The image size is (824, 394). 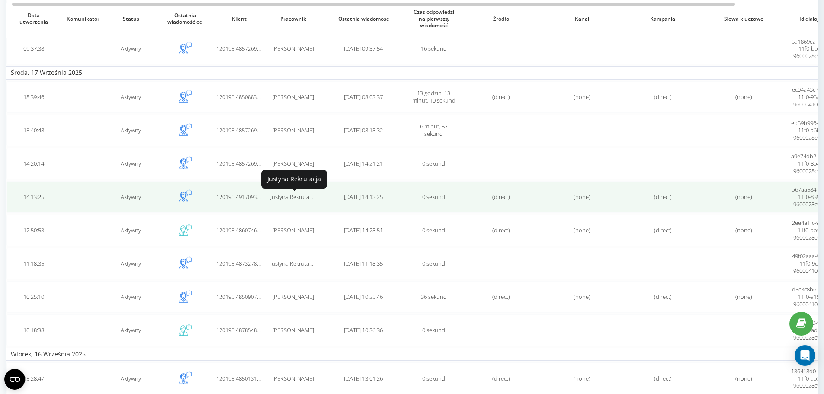 What do you see at coordinates (33, 297) in the screenshot?
I see `td: 10:25:10` at bounding box center [33, 297].